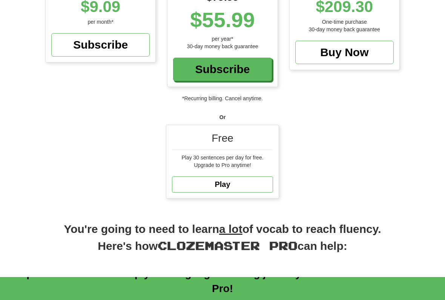 Image resolution: width=445 pixels, height=300 pixels. Describe the element at coordinates (100, 22) in the screenshot. I see `div: per month*` at that location.